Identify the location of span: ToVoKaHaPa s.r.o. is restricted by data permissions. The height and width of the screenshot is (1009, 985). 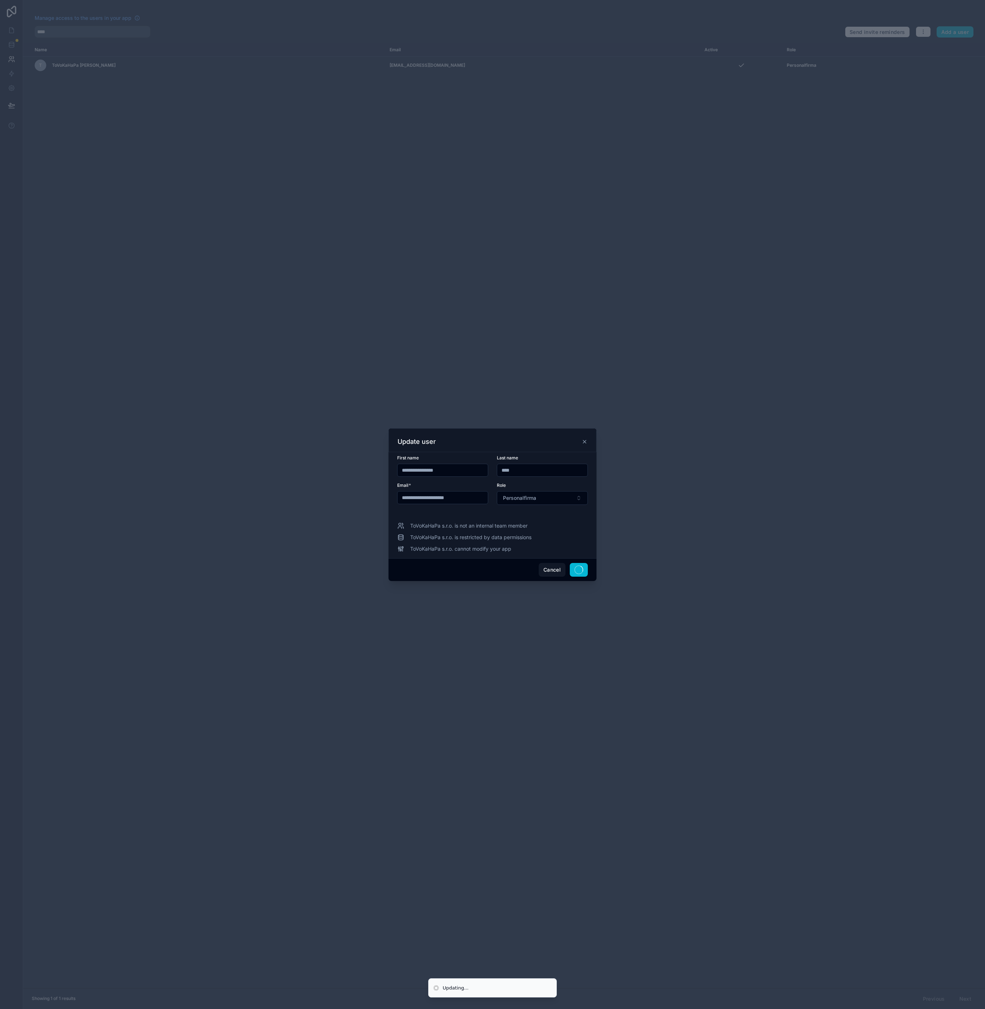
(471, 537).